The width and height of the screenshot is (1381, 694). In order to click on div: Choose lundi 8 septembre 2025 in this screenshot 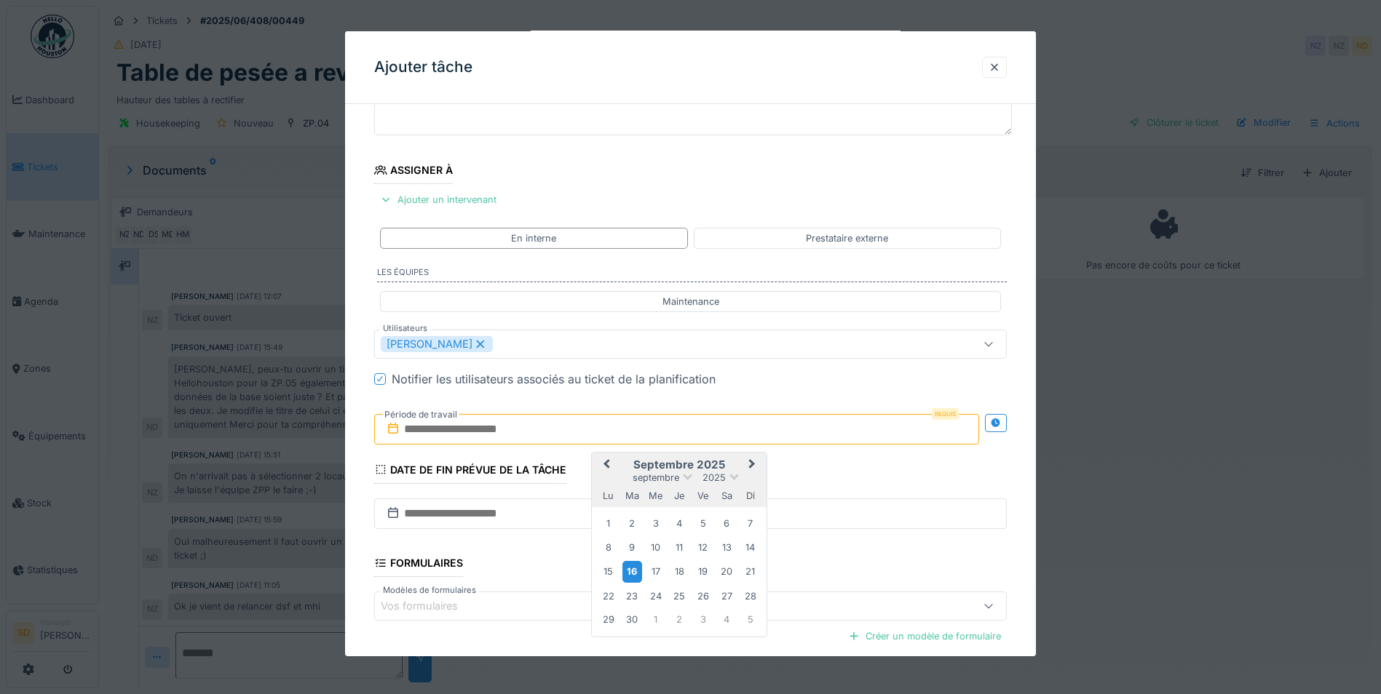, I will do `click(608, 547)`.